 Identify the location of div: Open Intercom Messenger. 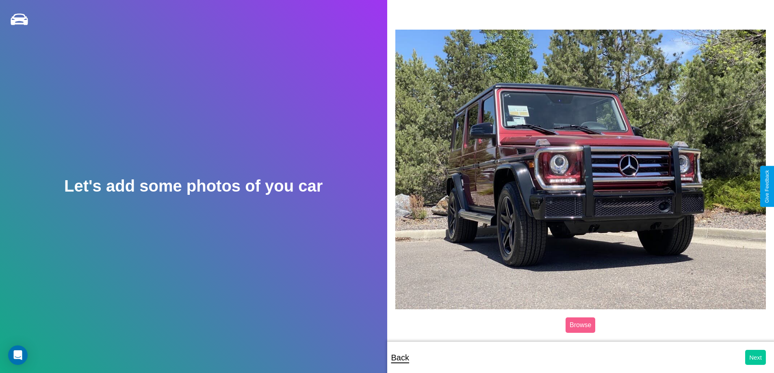
(18, 356).